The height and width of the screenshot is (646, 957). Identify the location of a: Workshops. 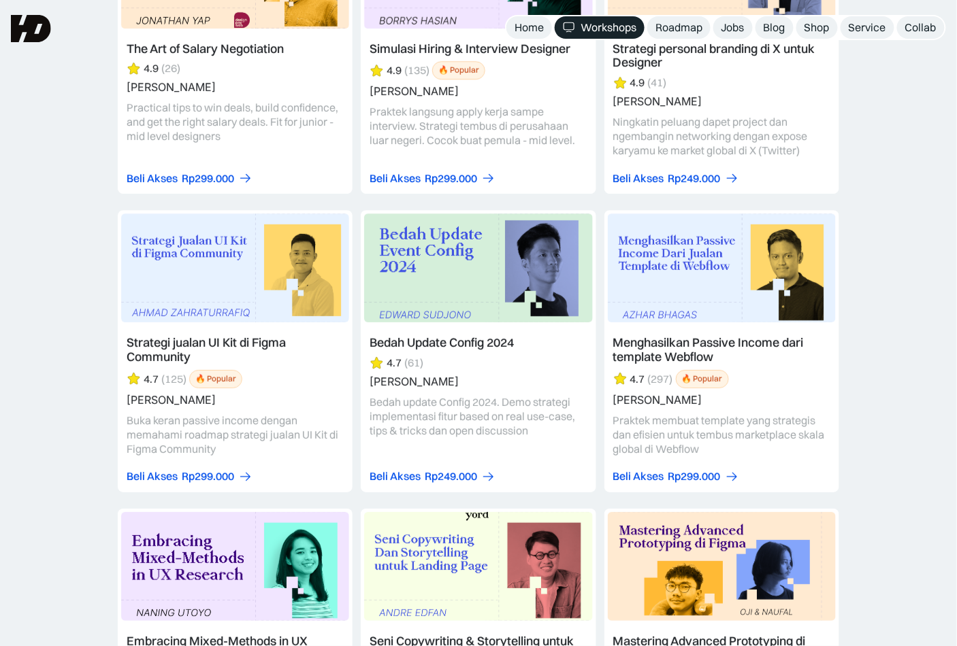
(599, 27).